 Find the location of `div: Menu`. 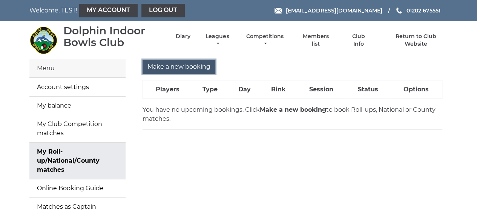

div: Menu is located at coordinates (77, 68).